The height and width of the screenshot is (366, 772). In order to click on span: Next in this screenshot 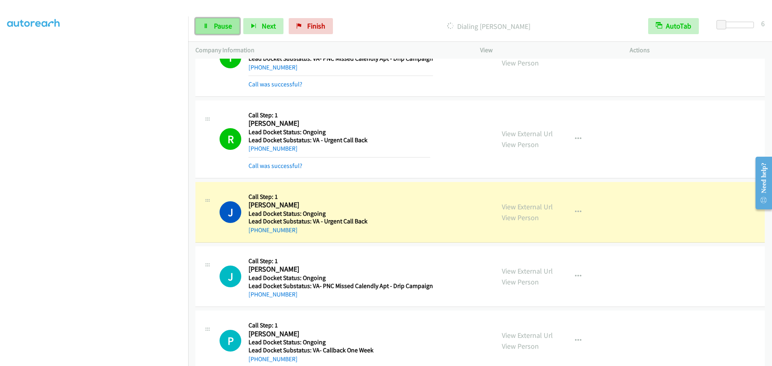, I will do `click(269, 26)`.